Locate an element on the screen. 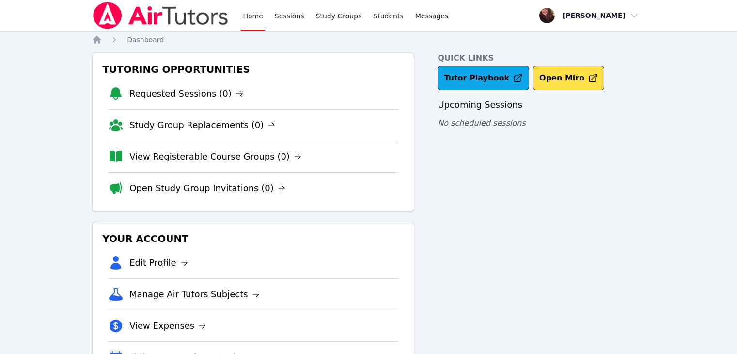 The height and width of the screenshot is (354, 737). h3: Your Account is located at coordinates (253, 238).